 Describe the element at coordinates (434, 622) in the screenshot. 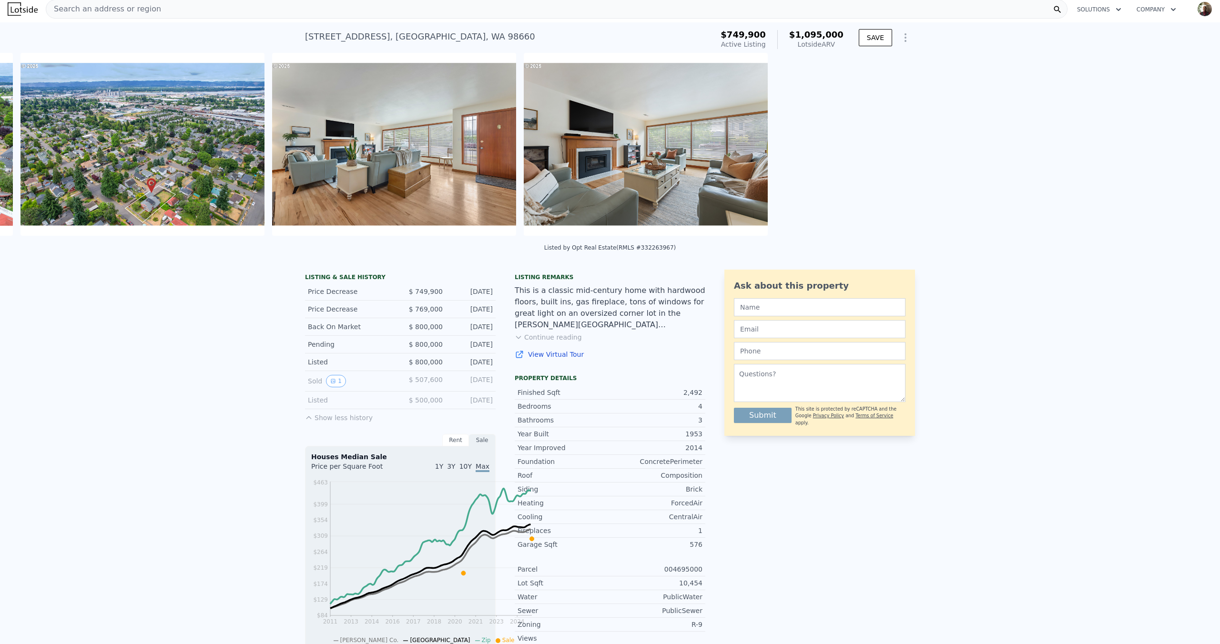

I see `tspan: 2018` at that location.